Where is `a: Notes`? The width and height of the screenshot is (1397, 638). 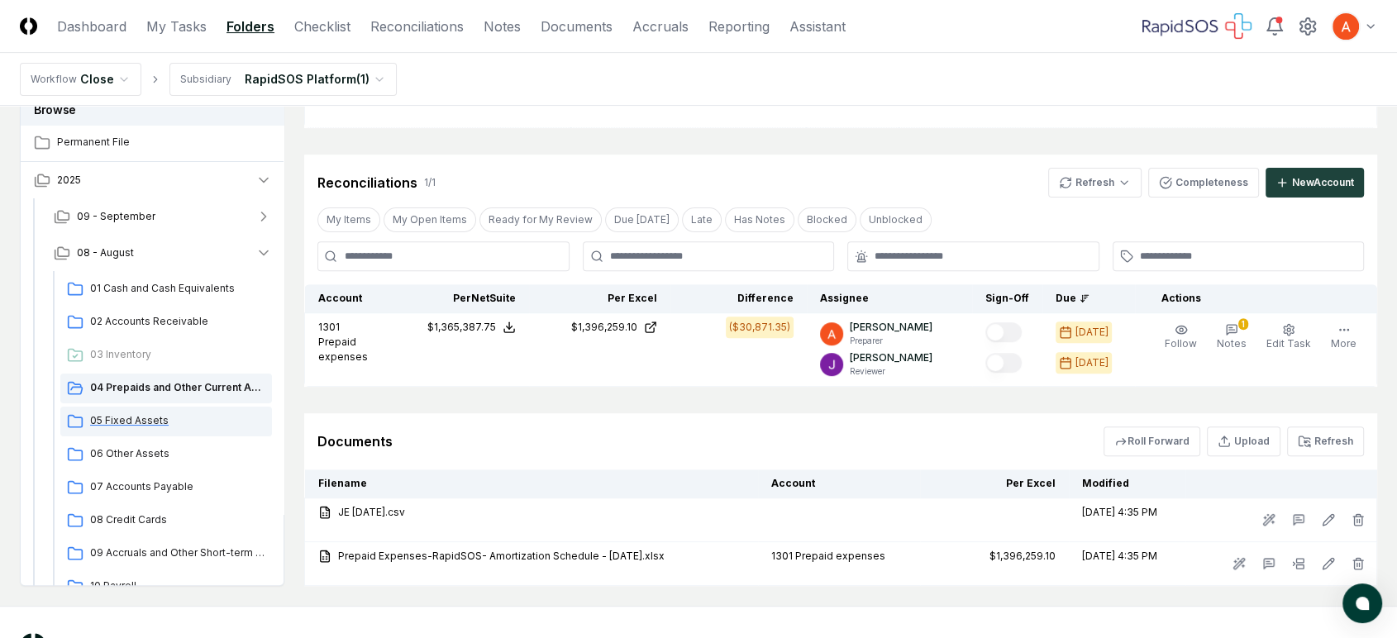 a: Notes is located at coordinates (502, 26).